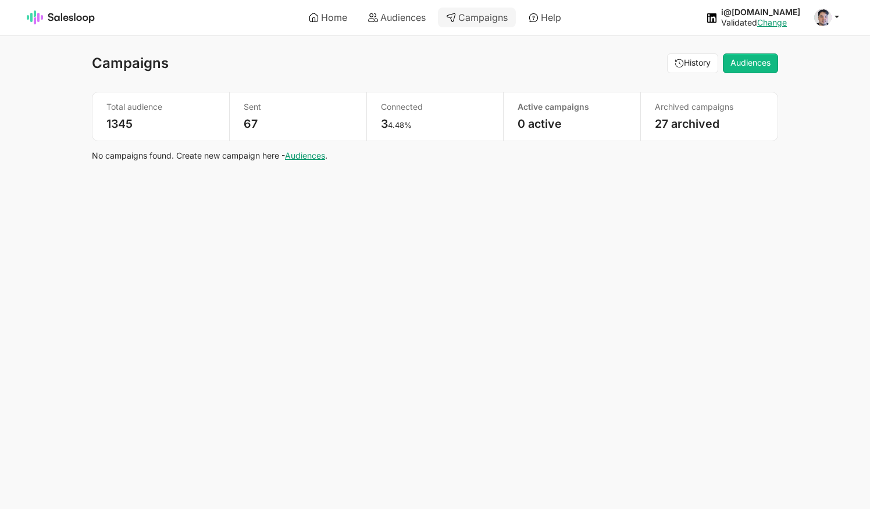  What do you see at coordinates (572, 107) in the screenshot?
I see `p: Active campaigns` at bounding box center [572, 107].